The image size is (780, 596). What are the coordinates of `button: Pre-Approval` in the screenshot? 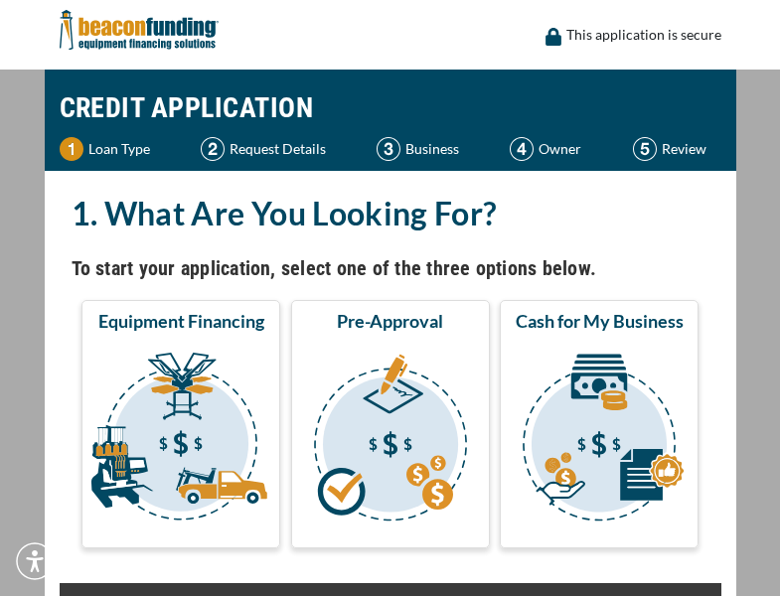 It's located at (390, 424).